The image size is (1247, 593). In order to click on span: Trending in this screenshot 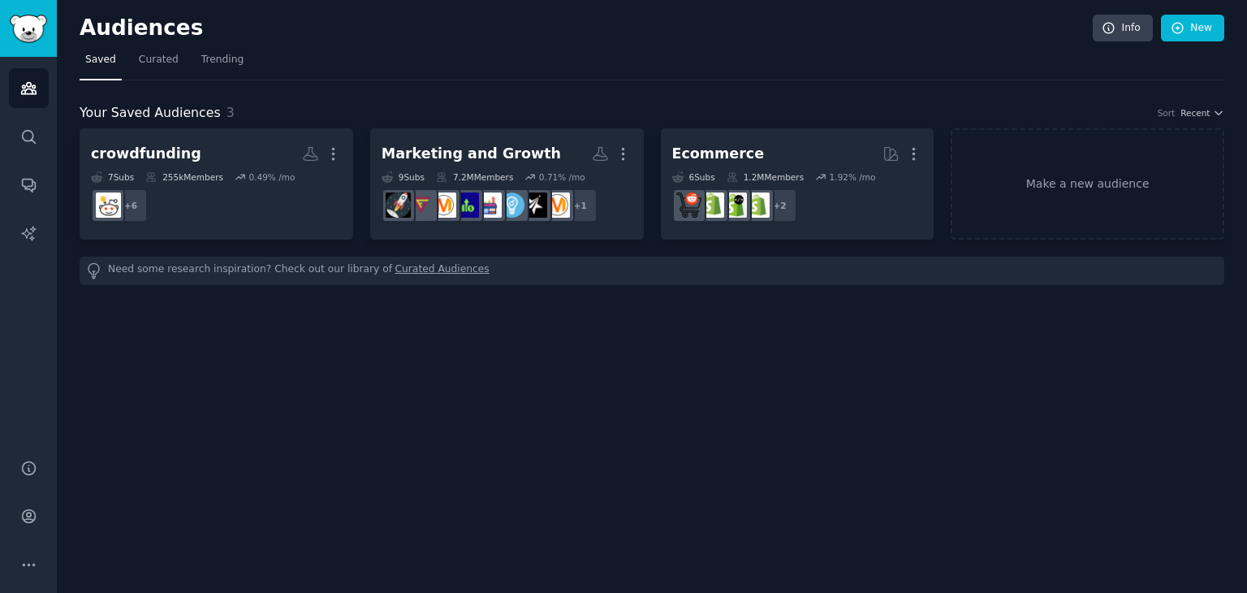, I will do `click(222, 60)`.